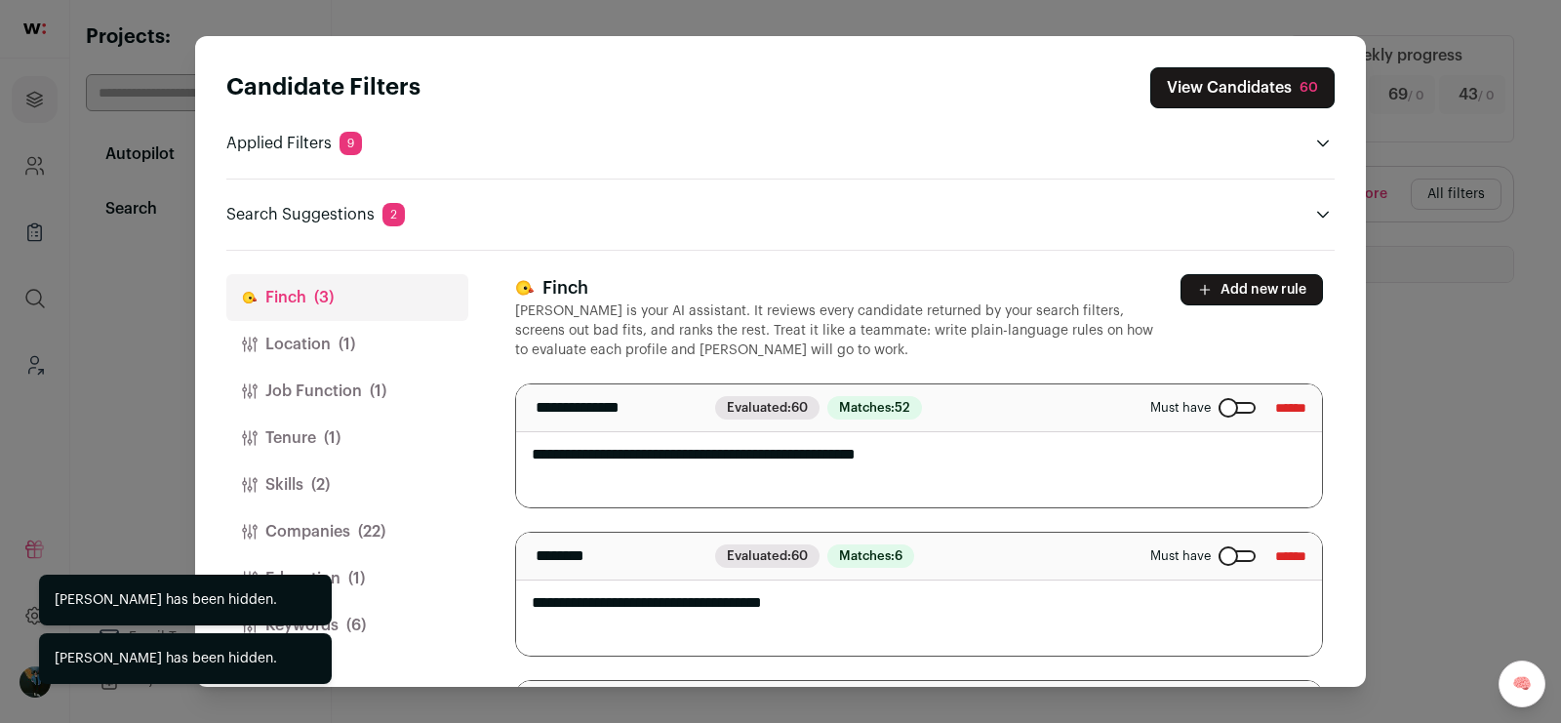 The height and width of the screenshot is (723, 1561). What do you see at coordinates (902, 407) in the screenshot?
I see `span: 52` at bounding box center [902, 407].